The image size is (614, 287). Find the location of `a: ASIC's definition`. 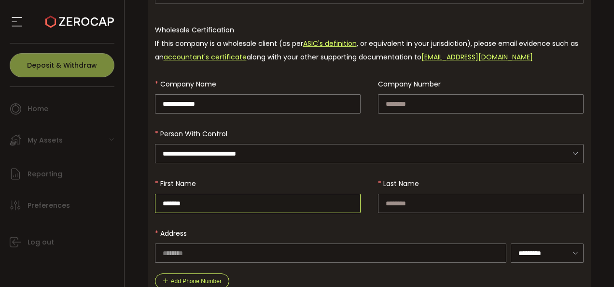

a: ASIC's definition is located at coordinates (330, 43).